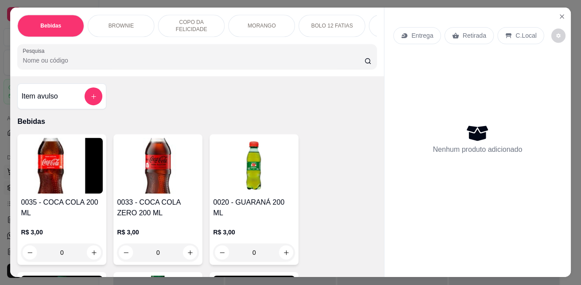 Image resolution: width=581 pixels, height=285 pixels. Describe the element at coordinates (191, 26) in the screenshot. I see `p: COPO DA FELICIDADE` at that location.